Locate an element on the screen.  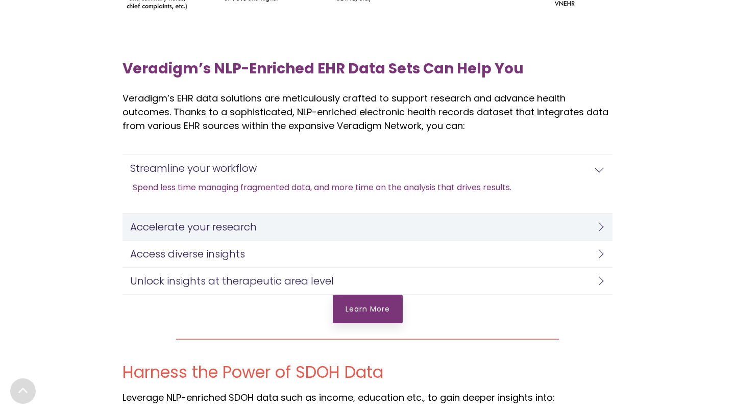
span: Harness the Power of SDOH Data is located at coordinates (253, 372).